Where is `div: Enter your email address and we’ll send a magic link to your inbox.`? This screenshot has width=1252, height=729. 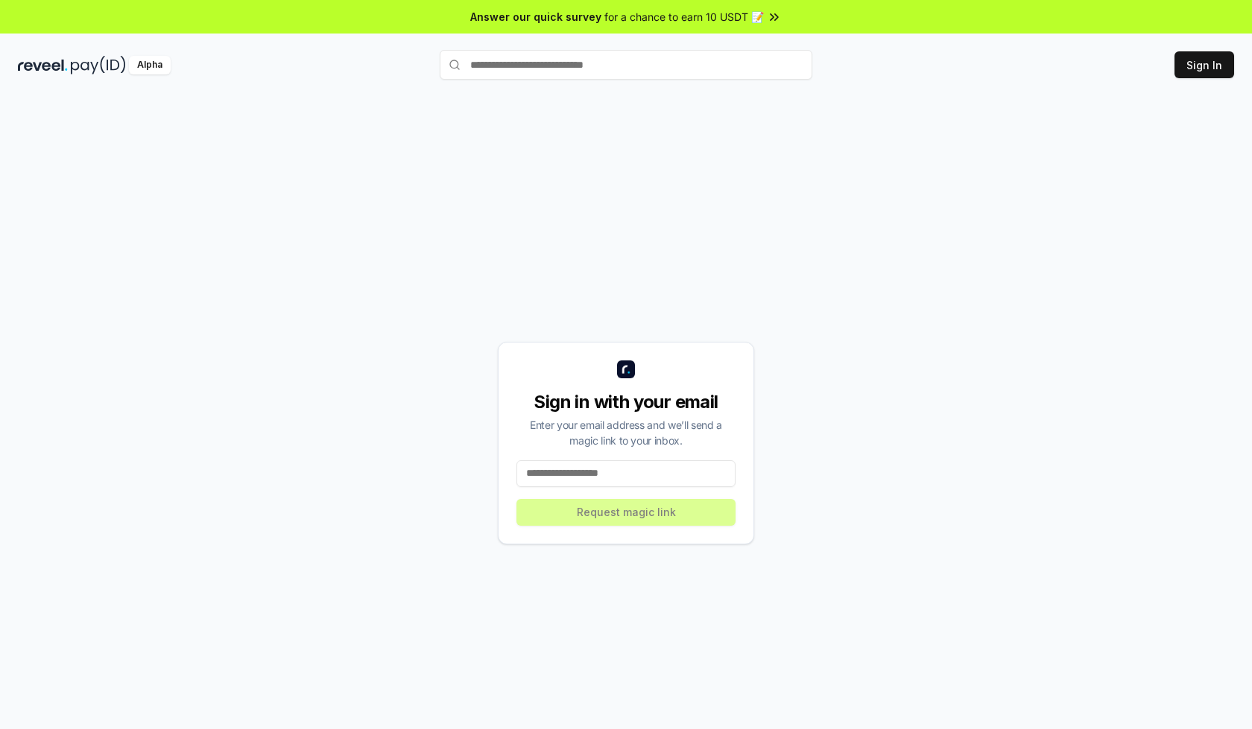 div: Enter your email address and we’ll send a magic link to your inbox. is located at coordinates (626, 433).